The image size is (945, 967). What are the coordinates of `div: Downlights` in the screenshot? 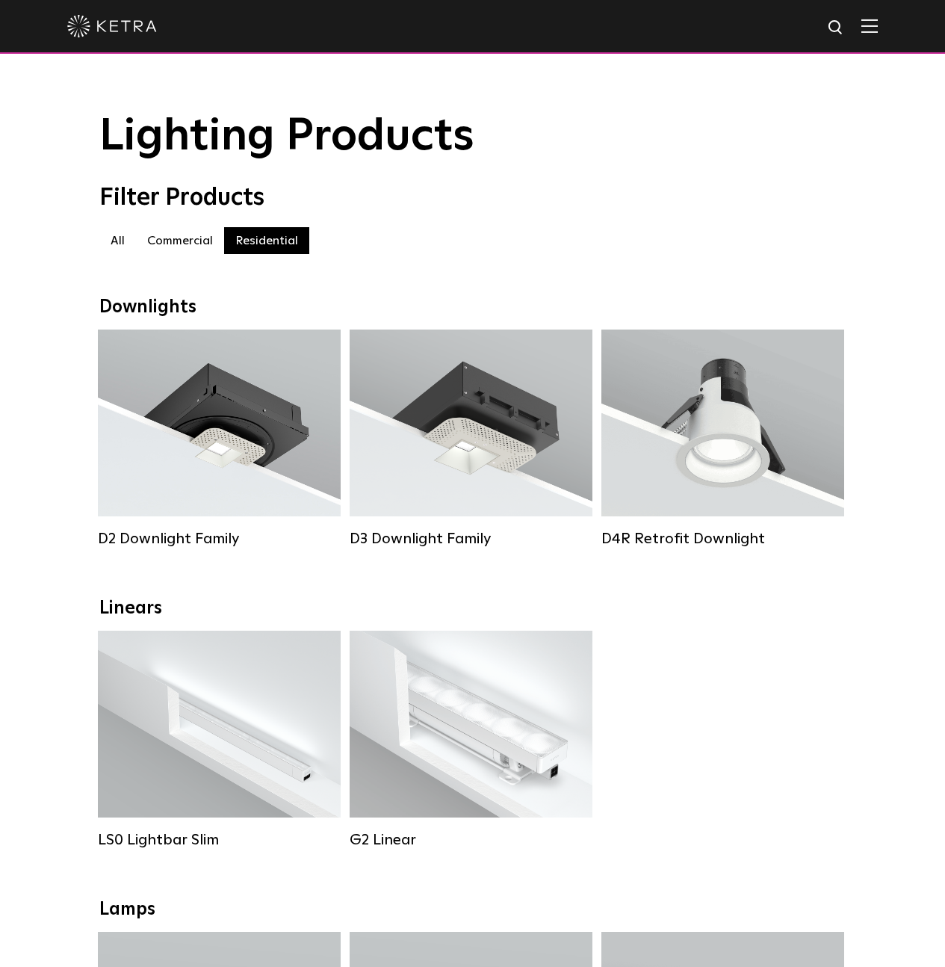 It's located at (473, 307).